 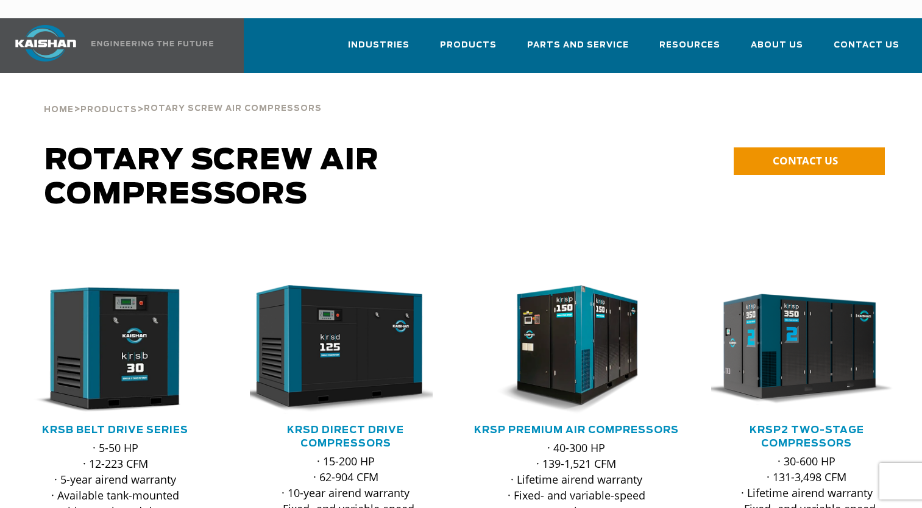 What do you see at coordinates (336, 350) in the screenshot?
I see `img: krsd125` at bounding box center [336, 350].